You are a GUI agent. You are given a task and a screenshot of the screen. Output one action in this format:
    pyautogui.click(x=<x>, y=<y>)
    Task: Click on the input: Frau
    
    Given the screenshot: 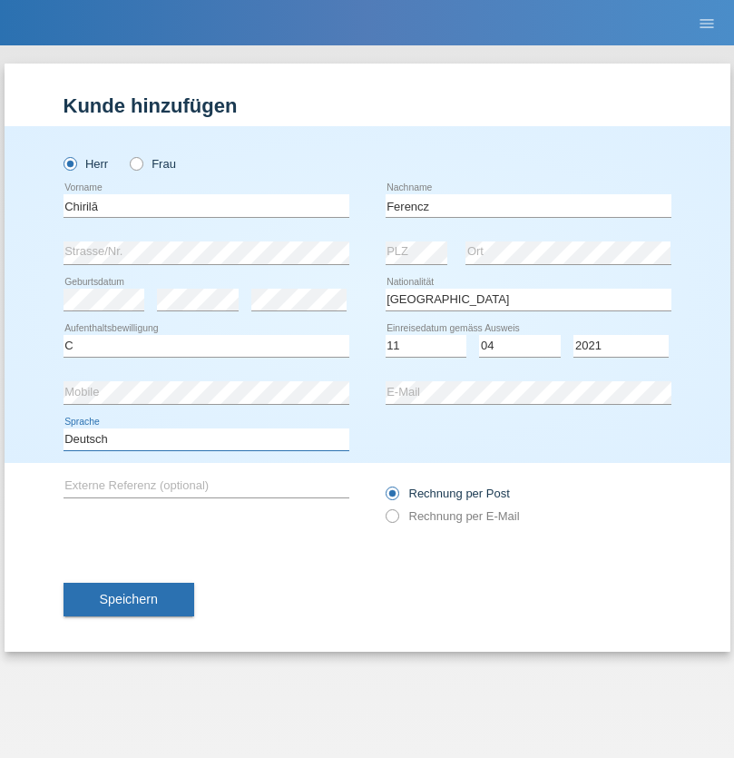 What is the action you would take?
    pyautogui.click(x=135, y=162)
    